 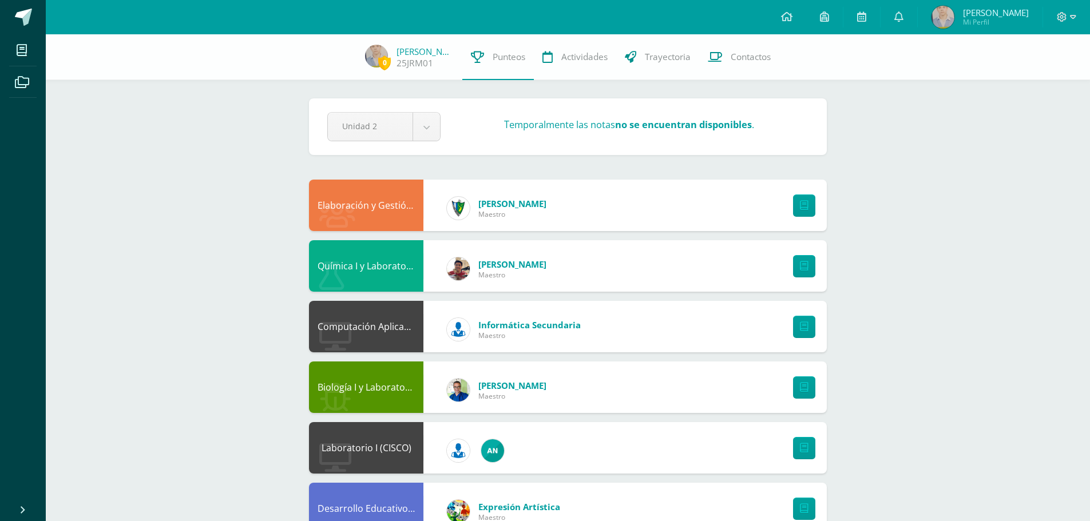 I want to click on a: Punteos, so click(x=498, y=57).